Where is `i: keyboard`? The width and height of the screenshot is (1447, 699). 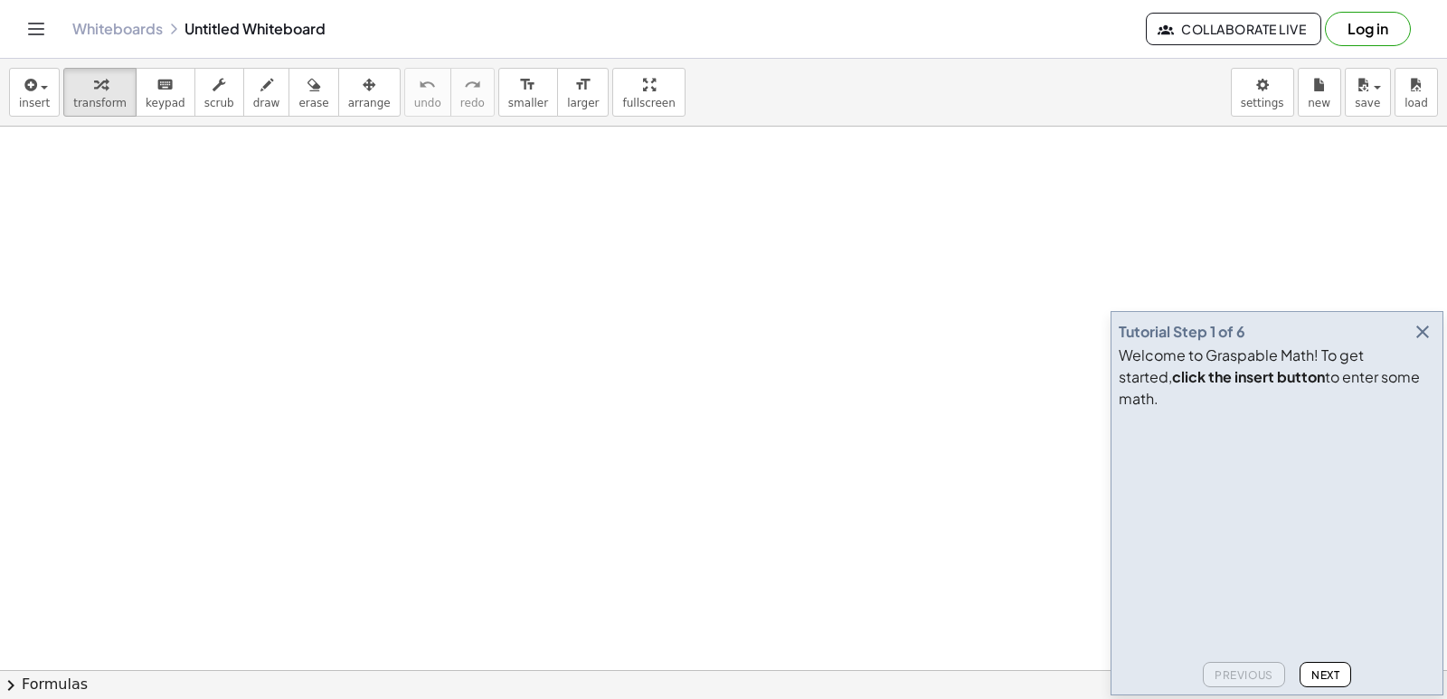
i: keyboard is located at coordinates (165, 85).